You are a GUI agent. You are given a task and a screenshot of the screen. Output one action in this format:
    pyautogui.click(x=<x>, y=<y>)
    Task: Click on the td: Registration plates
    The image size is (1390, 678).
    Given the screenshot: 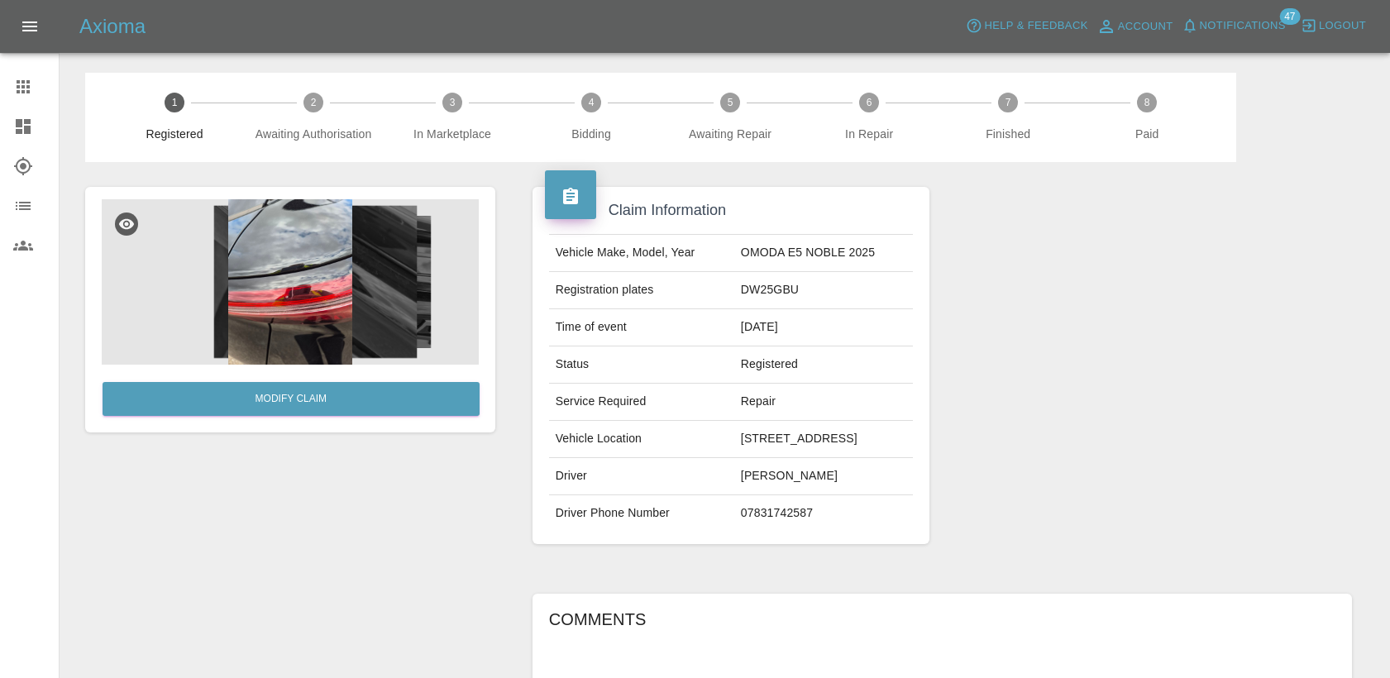 What is the action you would take?
    pyautogui.click(x=642, y=290)
    